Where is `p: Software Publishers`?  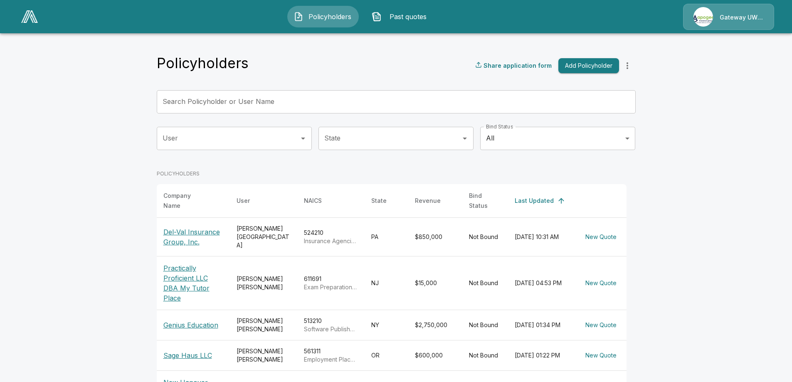 p: Software Publishers is located at coordinates (331, 329).